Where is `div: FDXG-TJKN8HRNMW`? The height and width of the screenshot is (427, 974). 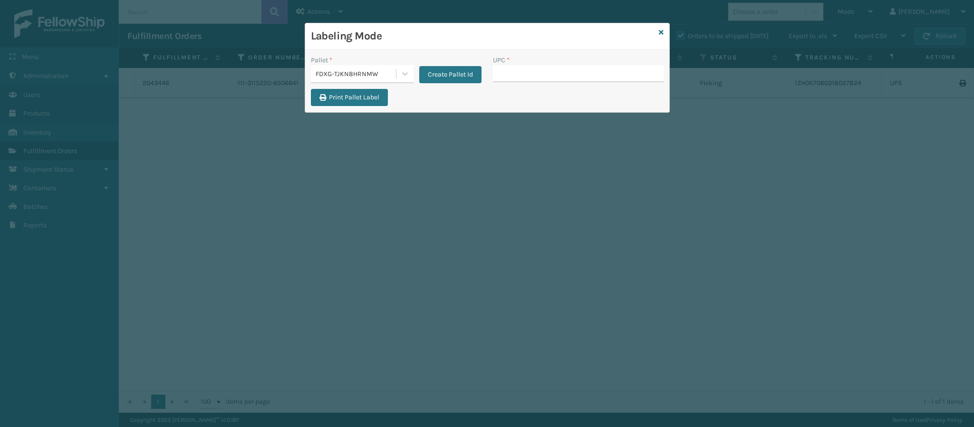
div: FDXG-TJKN8HRNMW is located at coordinates (356, 74).